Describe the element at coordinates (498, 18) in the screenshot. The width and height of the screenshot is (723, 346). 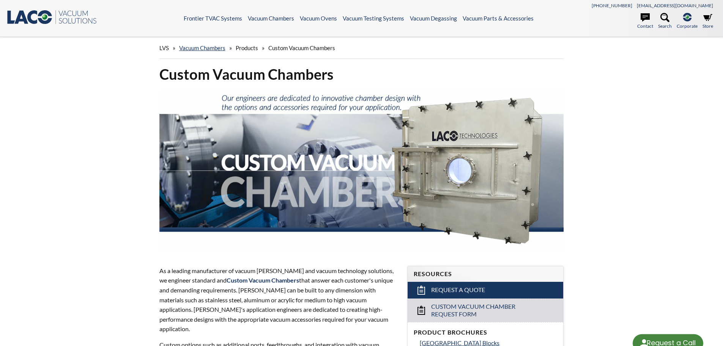
I see `a: Vacuum Parts & Accessories` at that location.